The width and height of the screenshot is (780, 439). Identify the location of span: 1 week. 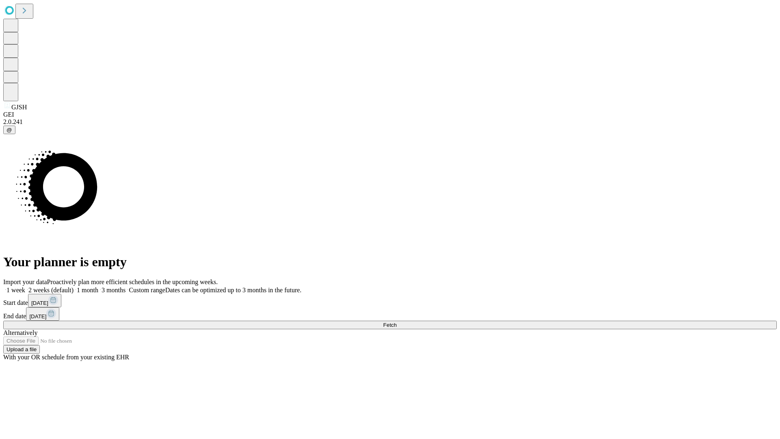
(16, 290).